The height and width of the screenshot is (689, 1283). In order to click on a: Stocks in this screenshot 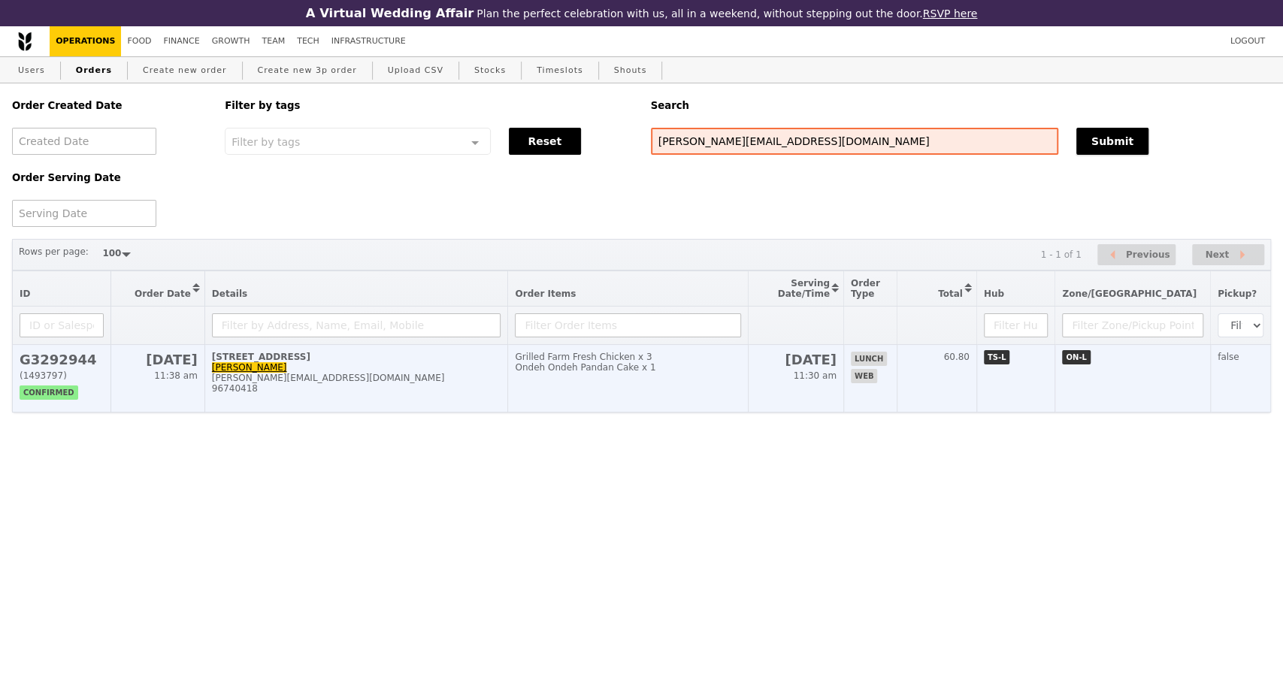, I will do `click(490, 71)`.